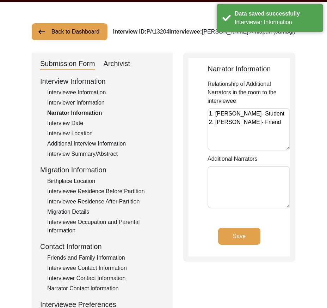 This screenshot has height=308, width=327. I want to click on div: Interview Date, so click(106, 123).